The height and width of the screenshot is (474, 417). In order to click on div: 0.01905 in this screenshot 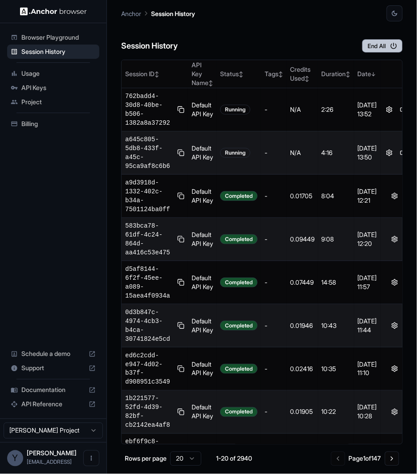, I will do `click(302, 412)`.